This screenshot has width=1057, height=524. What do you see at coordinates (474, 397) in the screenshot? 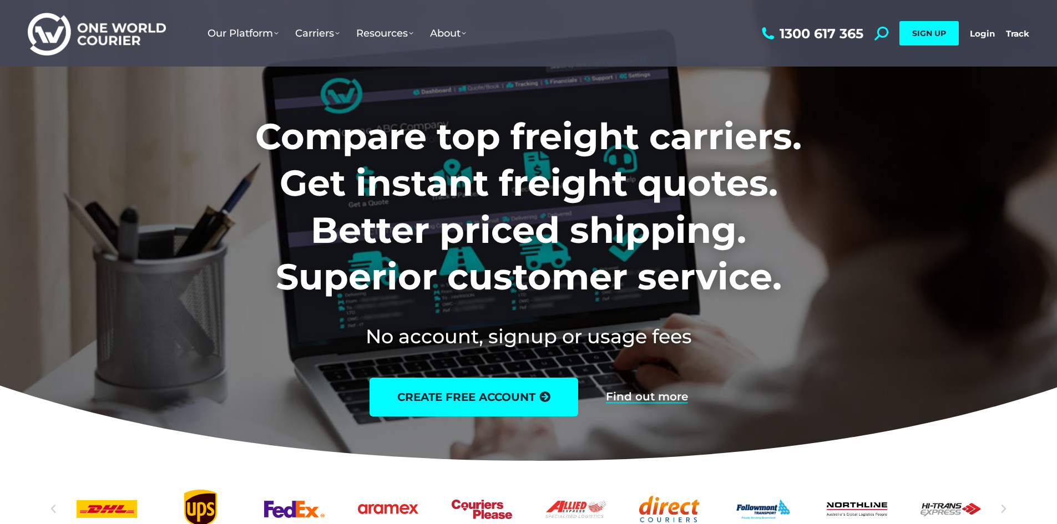
I see `a: create free account` at bounding box center [474, 397].